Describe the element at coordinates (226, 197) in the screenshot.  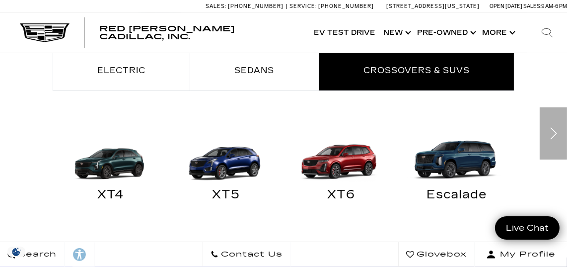
I see `div: XT5` at that location.